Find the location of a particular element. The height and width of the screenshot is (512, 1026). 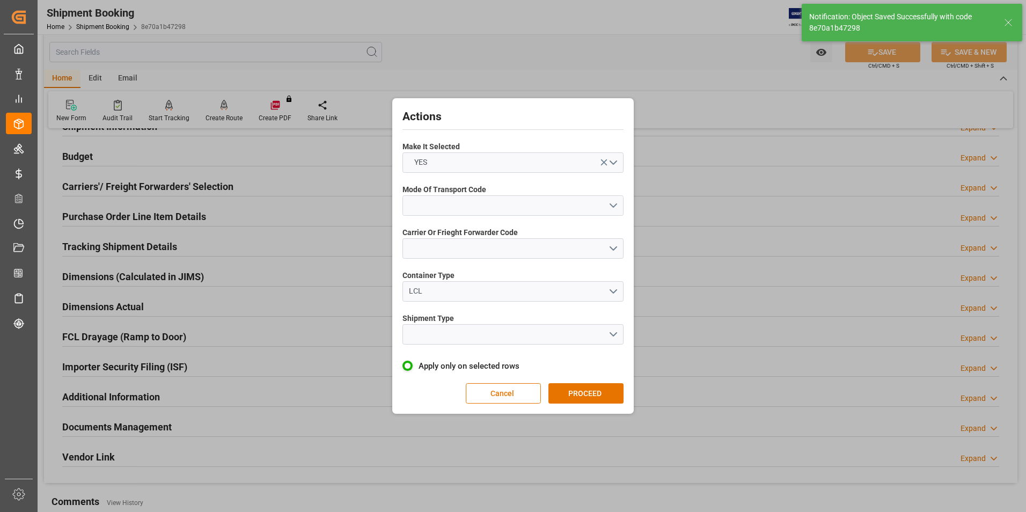

span: Carrier Or Frieght Forwarder Code is located at coordinates (460, 232).